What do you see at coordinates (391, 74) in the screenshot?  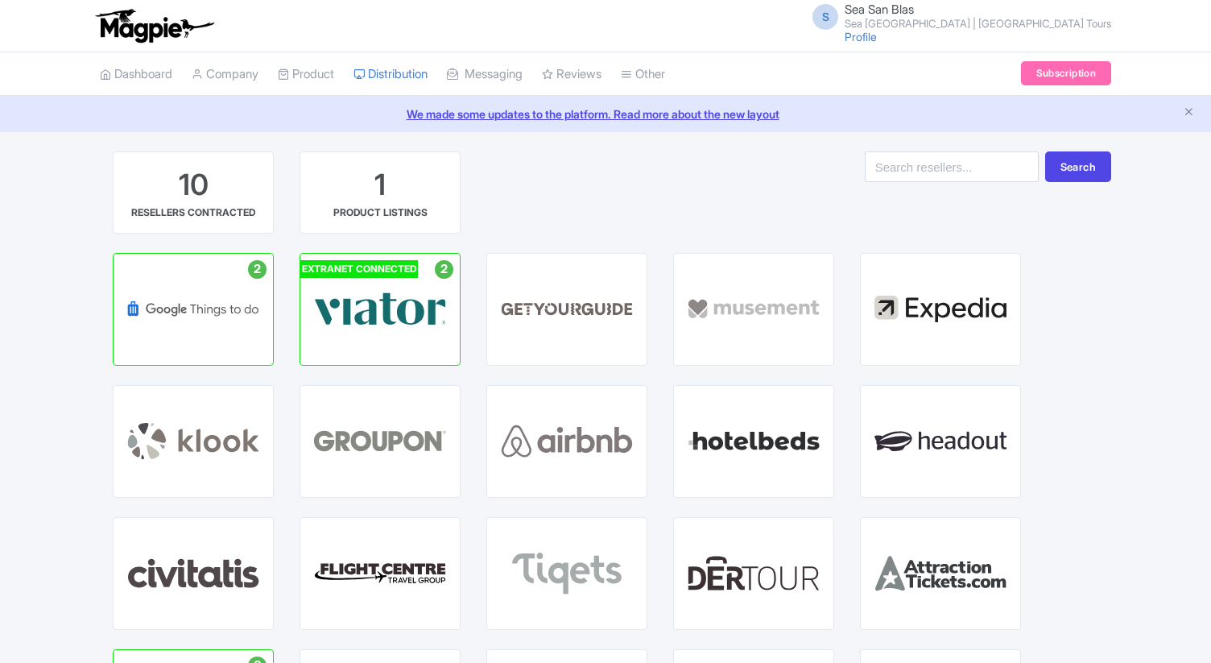 I see `a: Distribution` at bounding box center [391, 74].